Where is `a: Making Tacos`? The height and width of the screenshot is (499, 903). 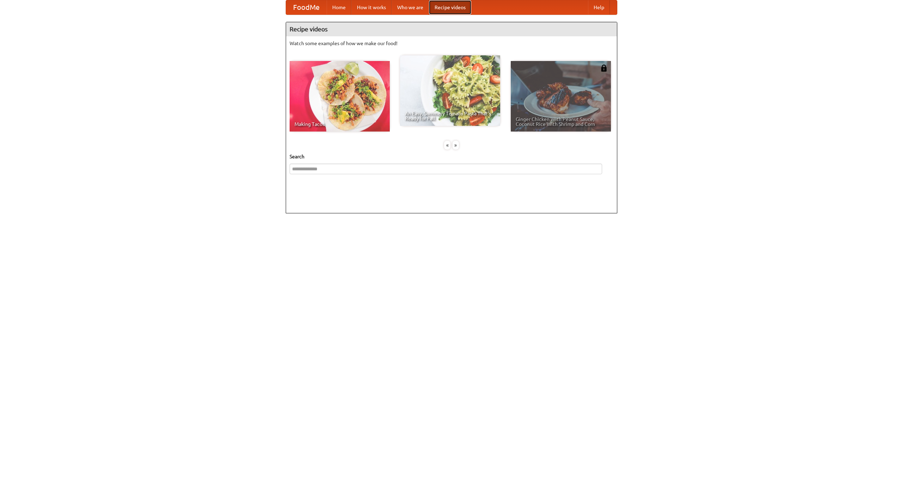
a: Making Tacos is located at coordinates (340, 96).